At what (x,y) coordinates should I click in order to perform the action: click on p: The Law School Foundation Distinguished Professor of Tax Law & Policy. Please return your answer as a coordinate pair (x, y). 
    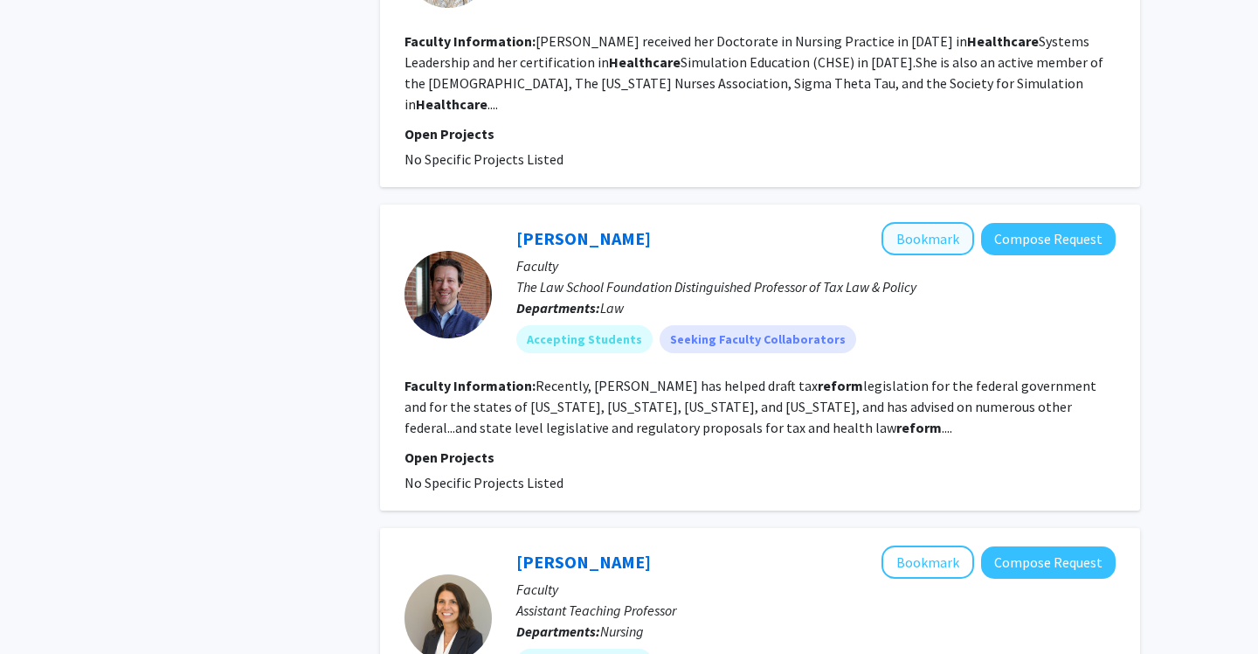
    Looking at the image, I should click on (816, 287).